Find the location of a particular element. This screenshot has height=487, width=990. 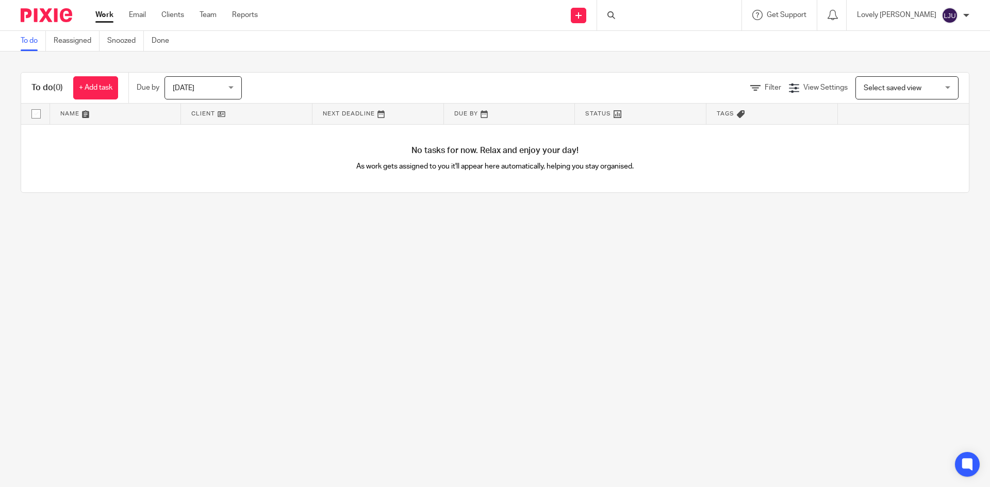

h4: No tasks for now. Relax and enjoy your day! is located at coordinates (495, 151).